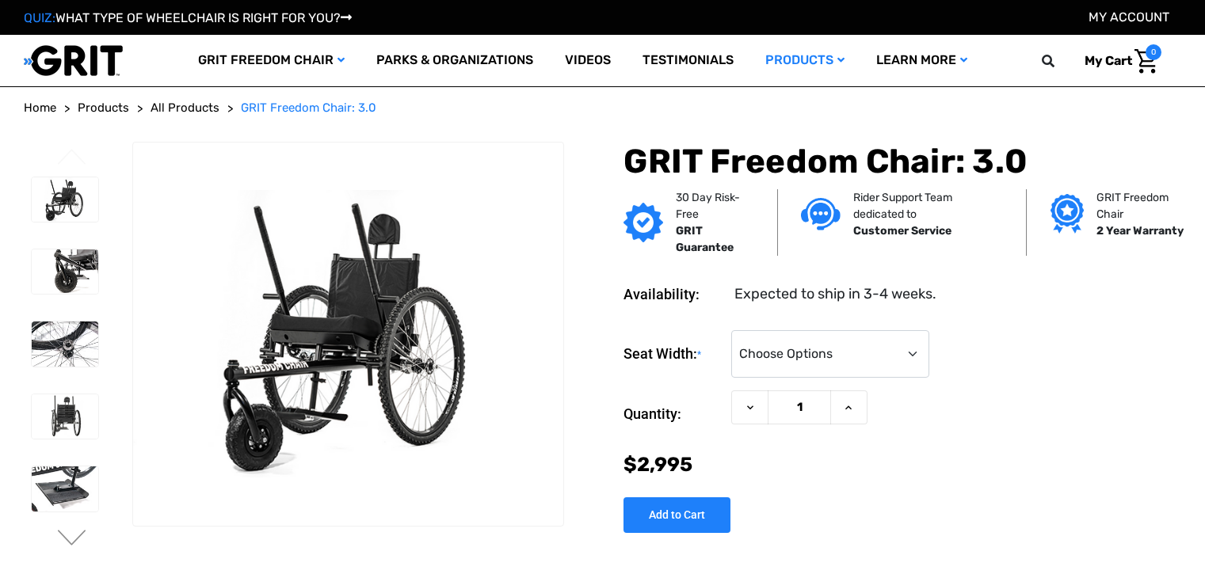 The width and height of the screenshot is (1205, 578). What do you see at coordinates (40, 17) in the screenshot?
I see `span: QUIZ:` at bounding box center [40, 17].